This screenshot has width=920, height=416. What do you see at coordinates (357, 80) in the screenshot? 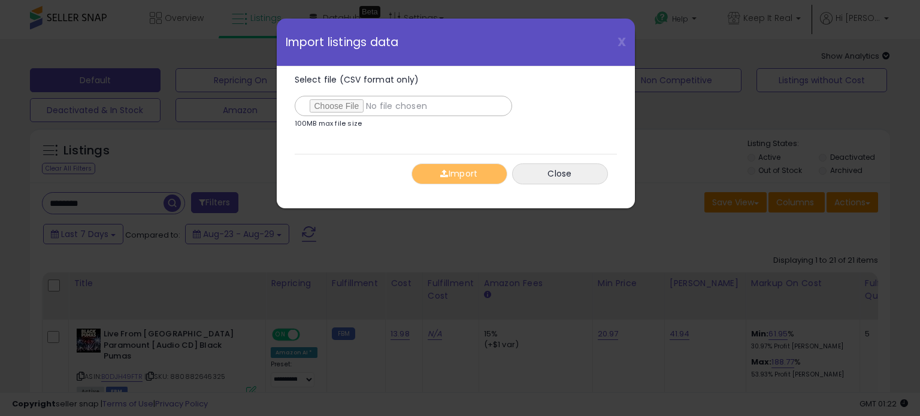
I see `span: Select file (CSV format only)` at bounding box center [357, 80].